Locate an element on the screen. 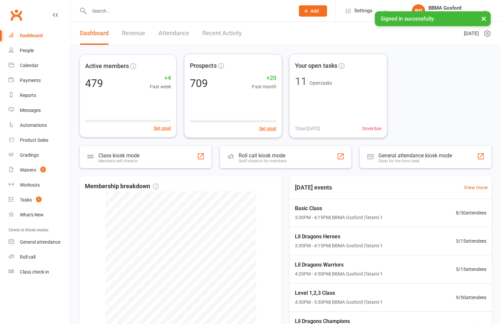 The width and height of the screenshot is (501, 324). div: General attendance is located at coordinates (40, 242).